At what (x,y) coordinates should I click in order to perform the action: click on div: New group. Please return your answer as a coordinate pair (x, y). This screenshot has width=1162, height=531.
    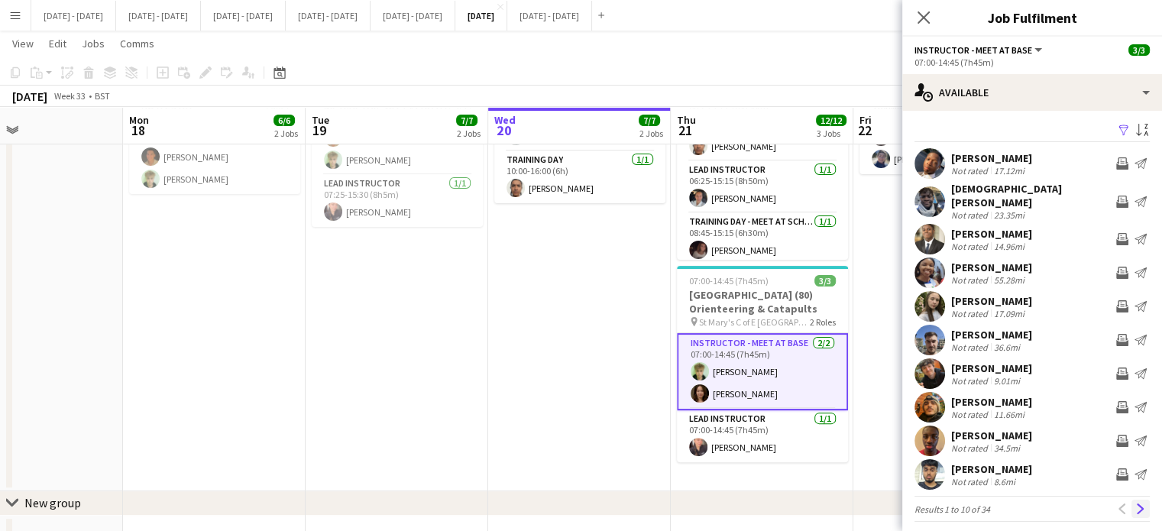
    Looking at the image, I should click on (53, 503).